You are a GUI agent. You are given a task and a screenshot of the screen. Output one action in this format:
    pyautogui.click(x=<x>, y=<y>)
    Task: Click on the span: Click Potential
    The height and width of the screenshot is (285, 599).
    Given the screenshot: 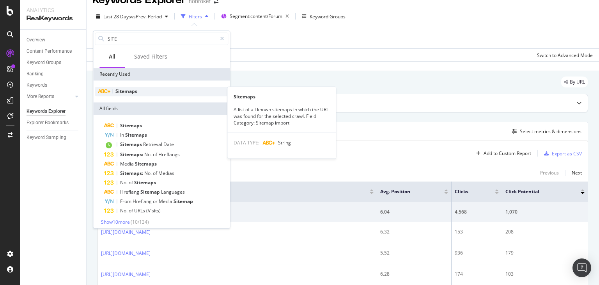 What is the action you would take?
    pyautogui.click(x=537, y=191)
    